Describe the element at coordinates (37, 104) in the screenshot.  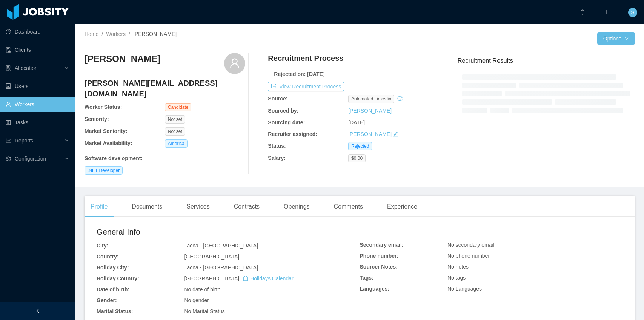
I see `a: icon: userWorkers` at that location.